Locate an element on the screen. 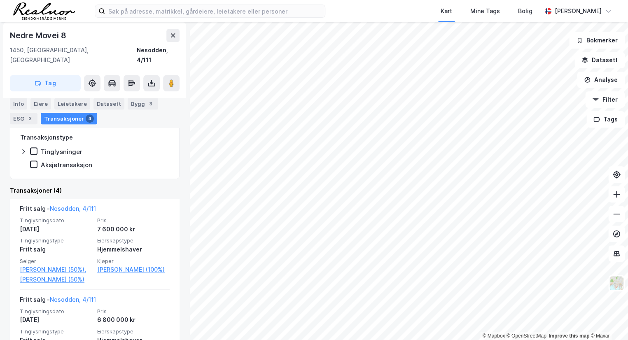 Image resolution: width=628 pixels, height=340 pixels. img: realnor-logo.934646d98de889bb5806.png is located at coordinates (44, 11).